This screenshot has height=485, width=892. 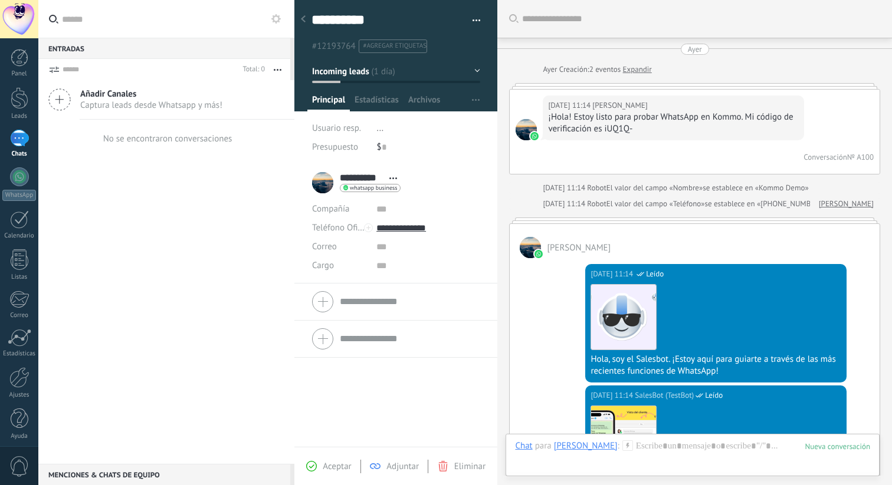 I want to click on div: Ayuda, so click(x=19, y=436).